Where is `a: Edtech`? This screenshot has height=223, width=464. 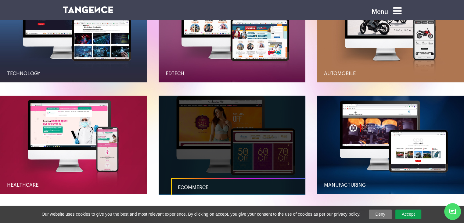 a: Edtech is located at coordinates (232, 74).